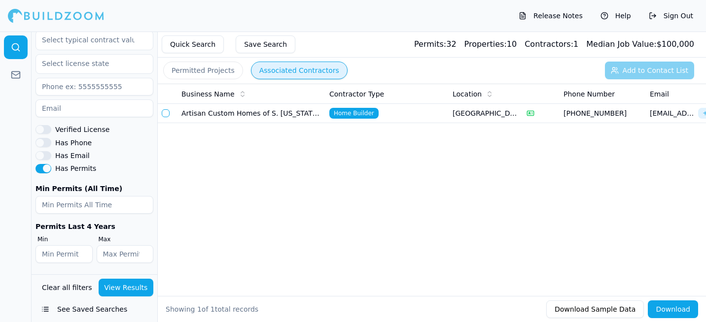 The width and height of the screenshot is (706, 322). I want to click on button: Associated Contractors, so click(299, 70).